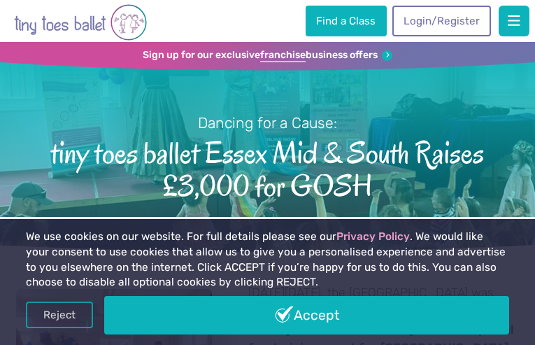 The width and height of the screenshot is (535, 345). What do you see at coordinates (267, 259) in the screenshot?
I see `p: We use cookies on our website. For full details please see our . We would like your consent to us...` at bounding box center [267, 259].